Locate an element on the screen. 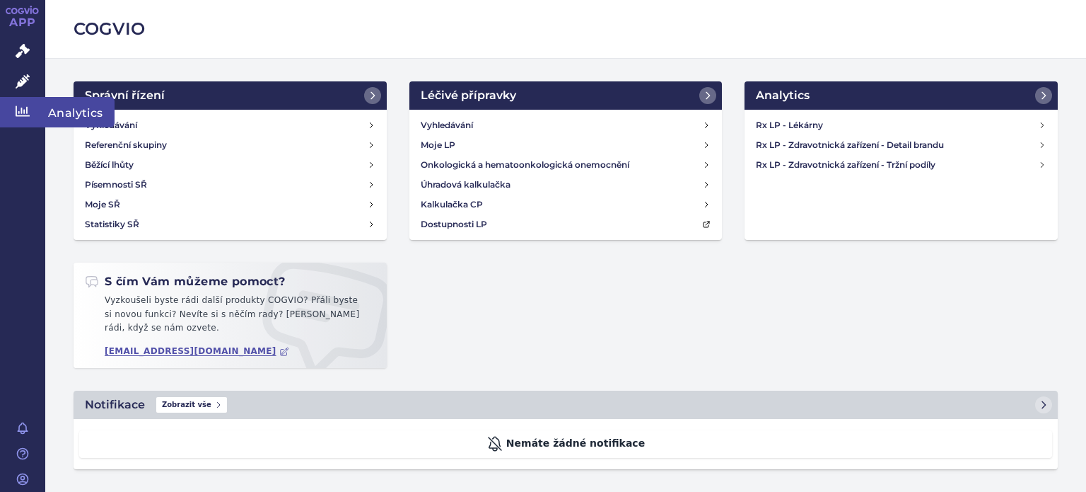 The width and height of the screenshot is (1086, 492). h4: Dostupnosti LP is located at coordinates (454, 224).